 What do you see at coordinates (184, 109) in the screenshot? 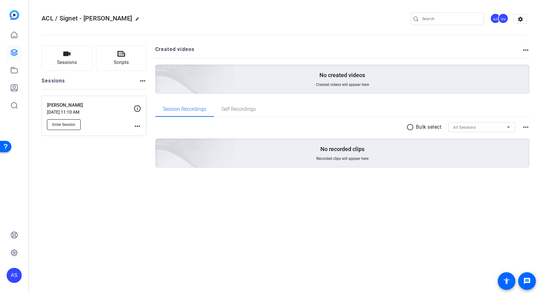
I see `span: Session Recordings` at bounding box center [184, 109].